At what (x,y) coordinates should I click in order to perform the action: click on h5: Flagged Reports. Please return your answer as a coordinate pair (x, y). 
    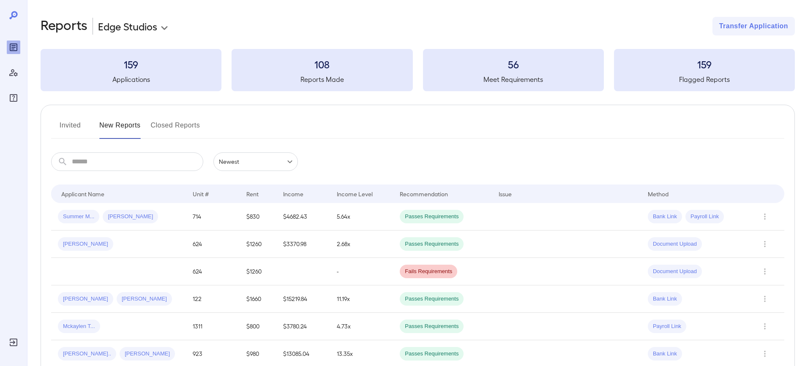
    Looking at the image, I should click on (704, 79).